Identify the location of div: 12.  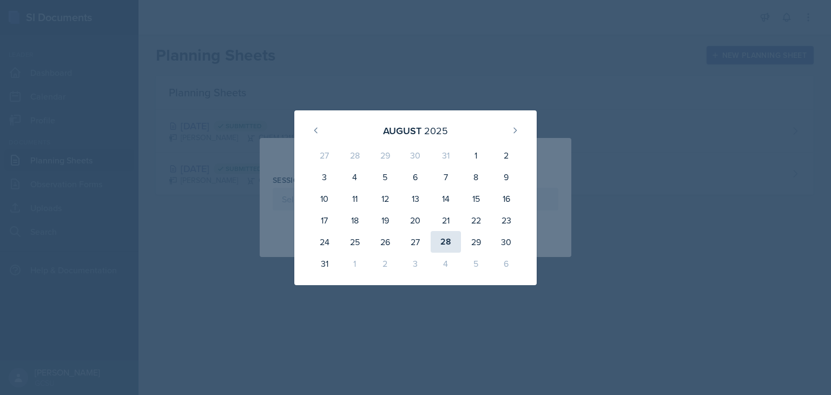
(385, 199).